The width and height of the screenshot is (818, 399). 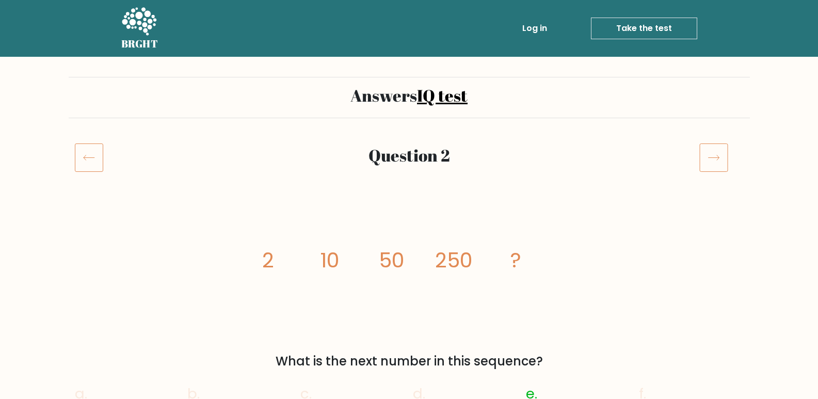 I want to click on tspan: 250, so click(x=453, y=260).